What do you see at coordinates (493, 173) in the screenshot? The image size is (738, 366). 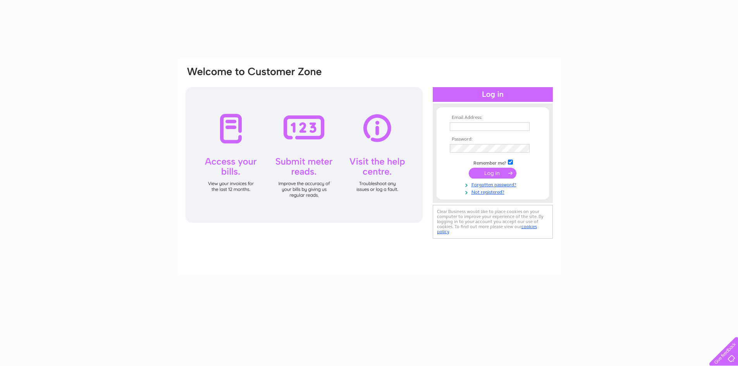 I see `input: Submit` at bounding box center [493, 173].